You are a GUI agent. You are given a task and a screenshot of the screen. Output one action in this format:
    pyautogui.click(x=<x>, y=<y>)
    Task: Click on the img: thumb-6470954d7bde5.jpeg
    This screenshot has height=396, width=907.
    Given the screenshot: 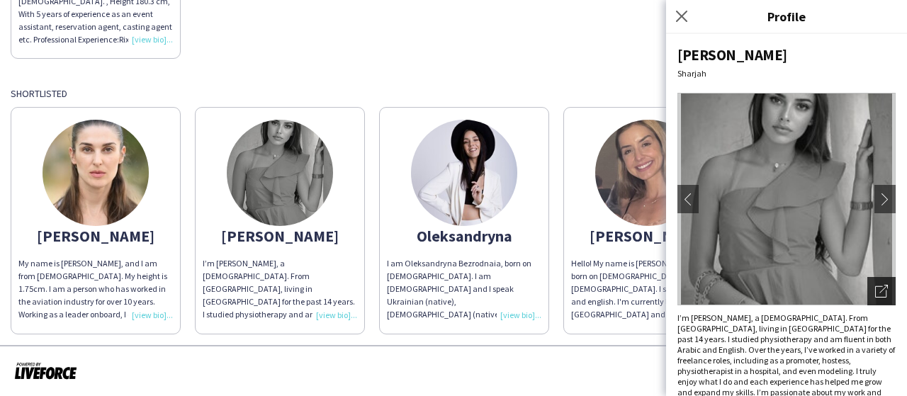 What is the action you would take?
    pyautogui.click(x=280, y=173)
    